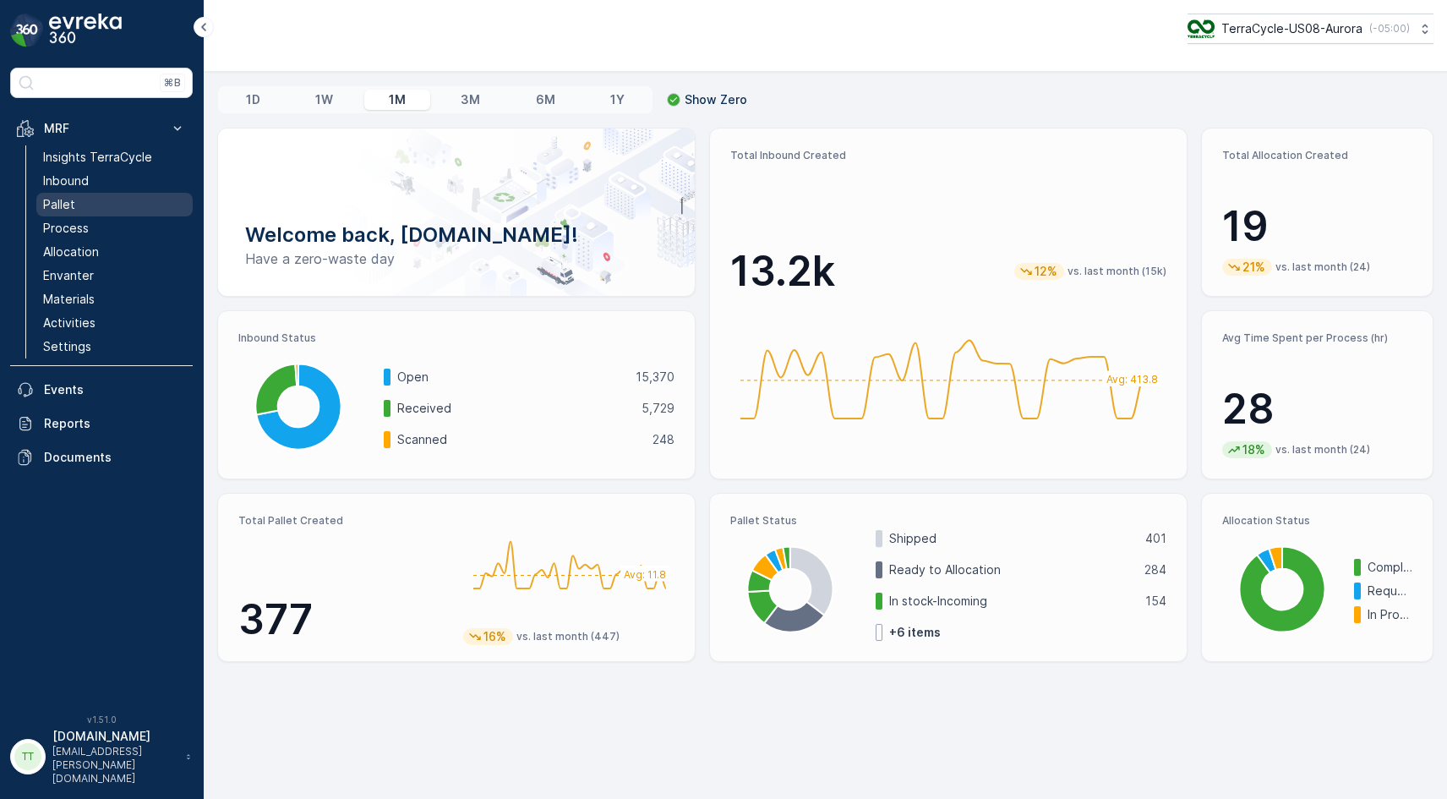 Image resolution: width=1447 pixels, height=799 pixels. I want to click on p: Envanter, so click(68, 276).